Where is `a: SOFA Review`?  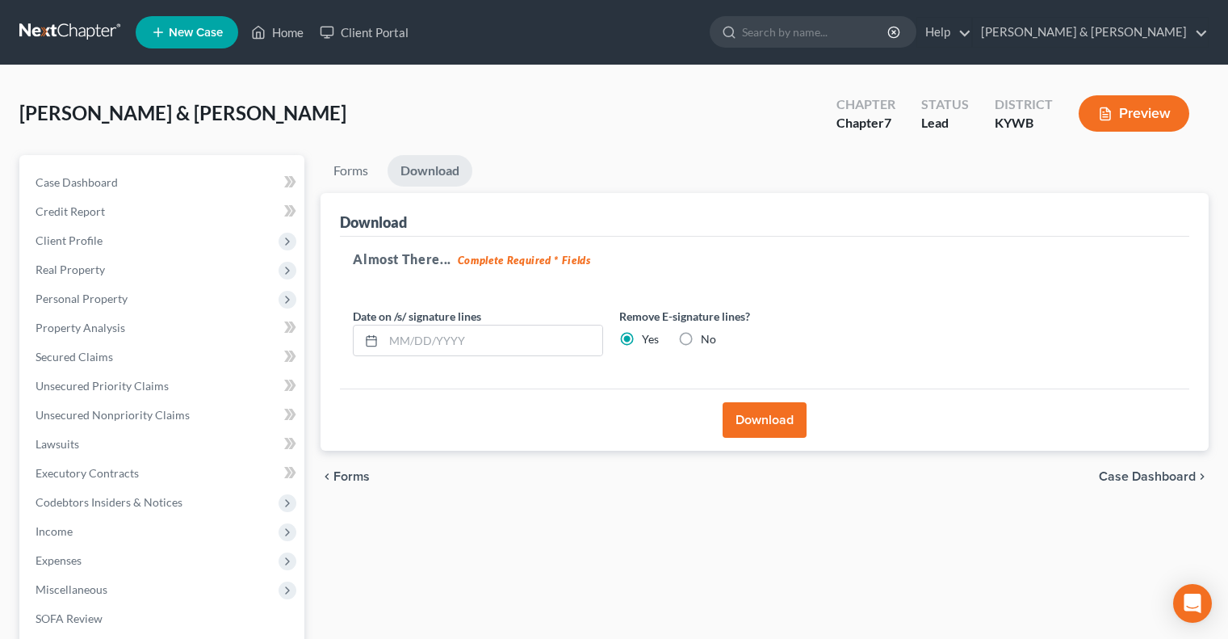 a: SOFA Review is located at coordinates (163, 619).